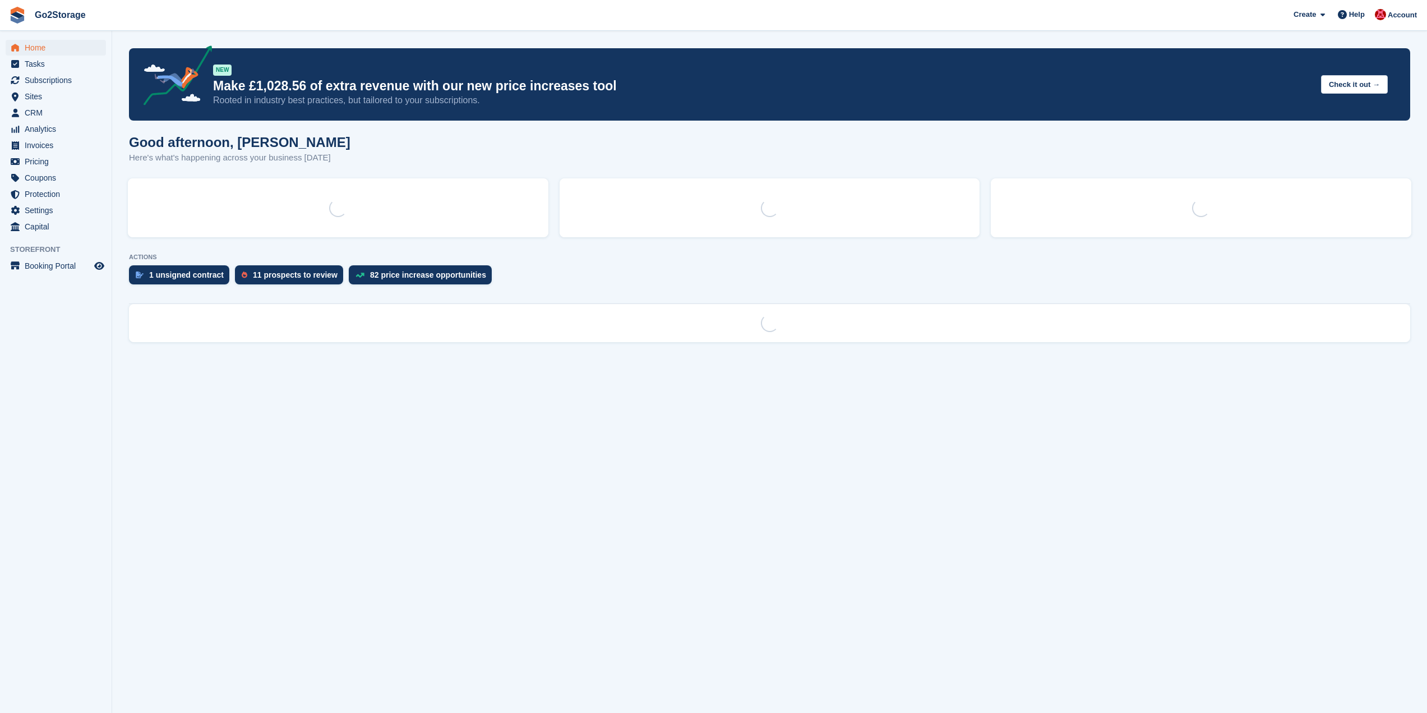 Image resolution: width=1427 pixels, height=713 pixels. Describe the element at coordinates (58, 145) in the screenshot. I see `span: Invoices` at that location.